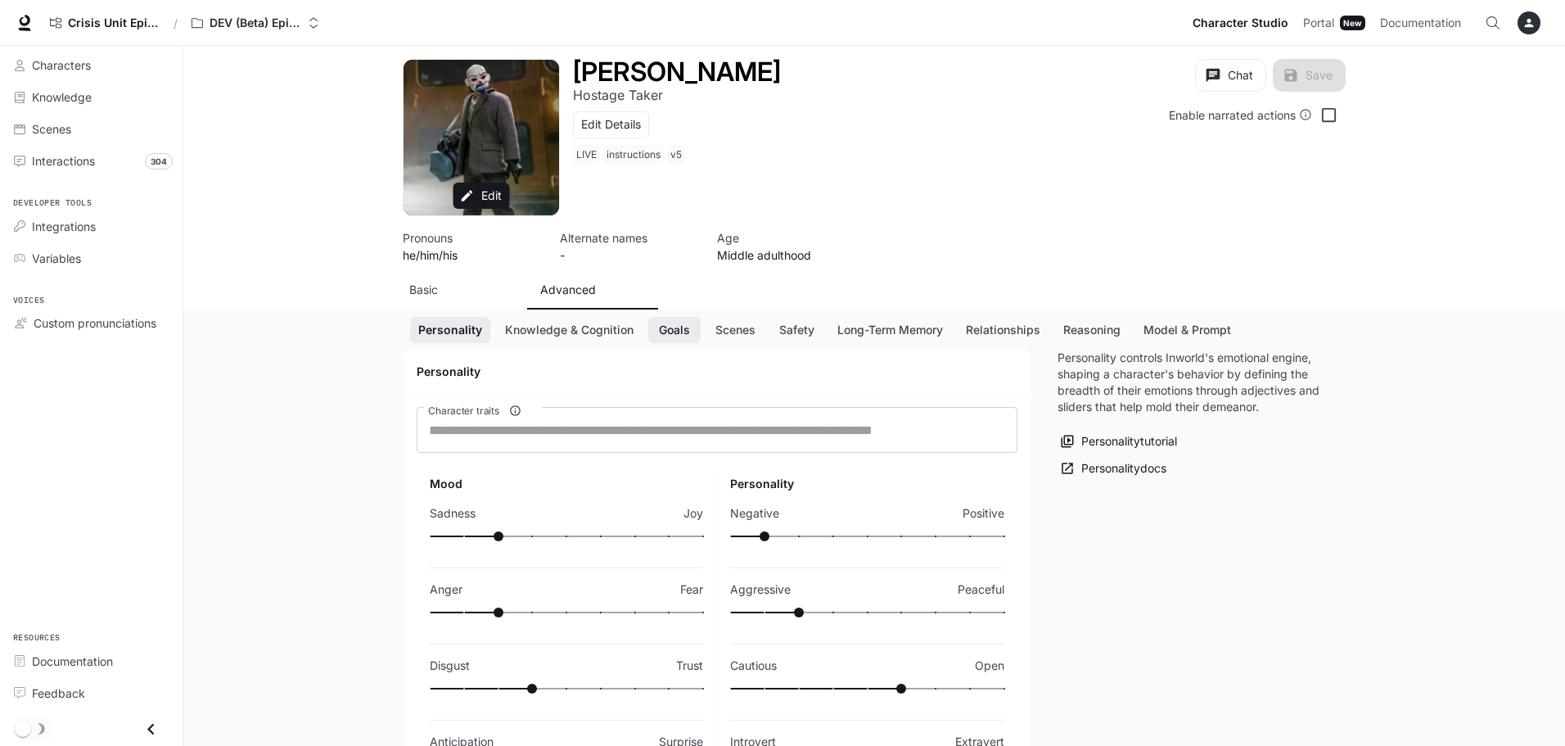 This screenshot has height=746, width=1565. Describe the element at coordinates (890, 330) in the screenshot. I see `button: Long-Term Memory` at that location.